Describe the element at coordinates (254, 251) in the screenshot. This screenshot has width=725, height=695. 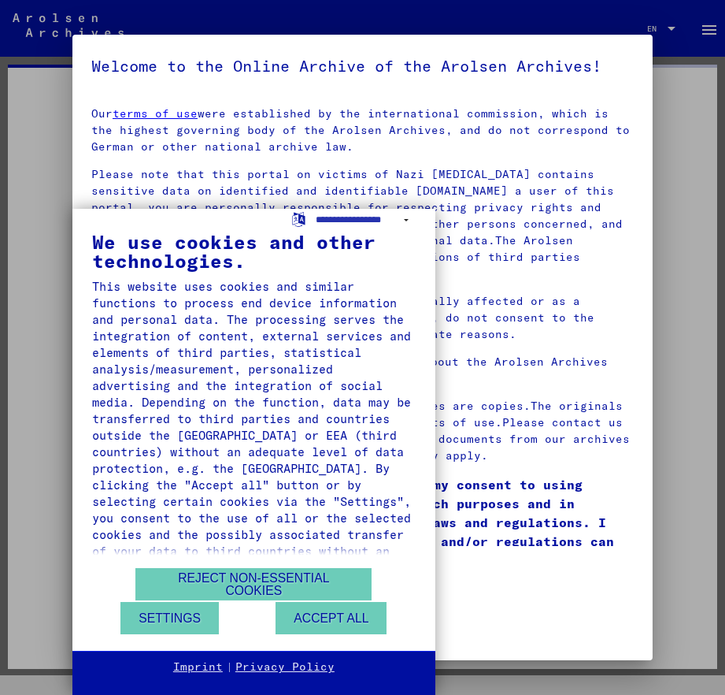
I see `div: We use cookies and other technologies.` at that location.